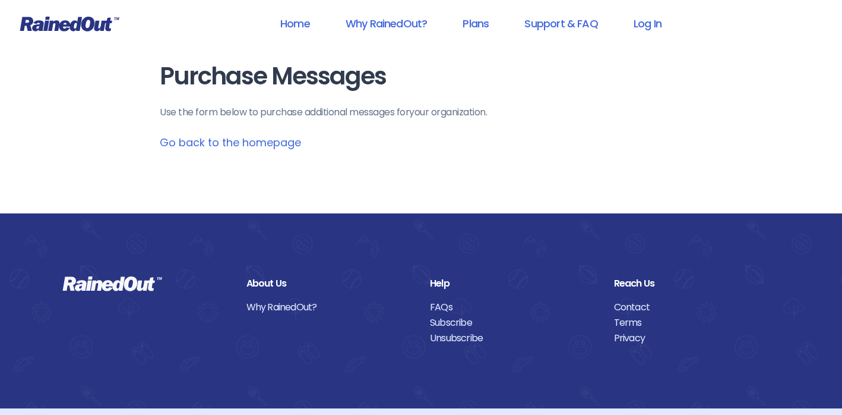 This screenshot has height=415, width=842. Describe the element at coordinates (330, 283) in the screenshot. I see `div: About Us` at that location.